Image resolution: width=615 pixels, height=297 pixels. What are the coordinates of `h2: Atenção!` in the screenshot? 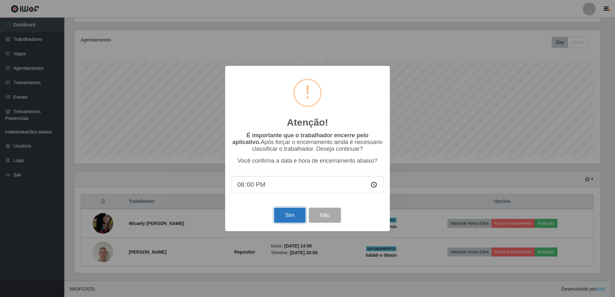 It's located at (308, 123).